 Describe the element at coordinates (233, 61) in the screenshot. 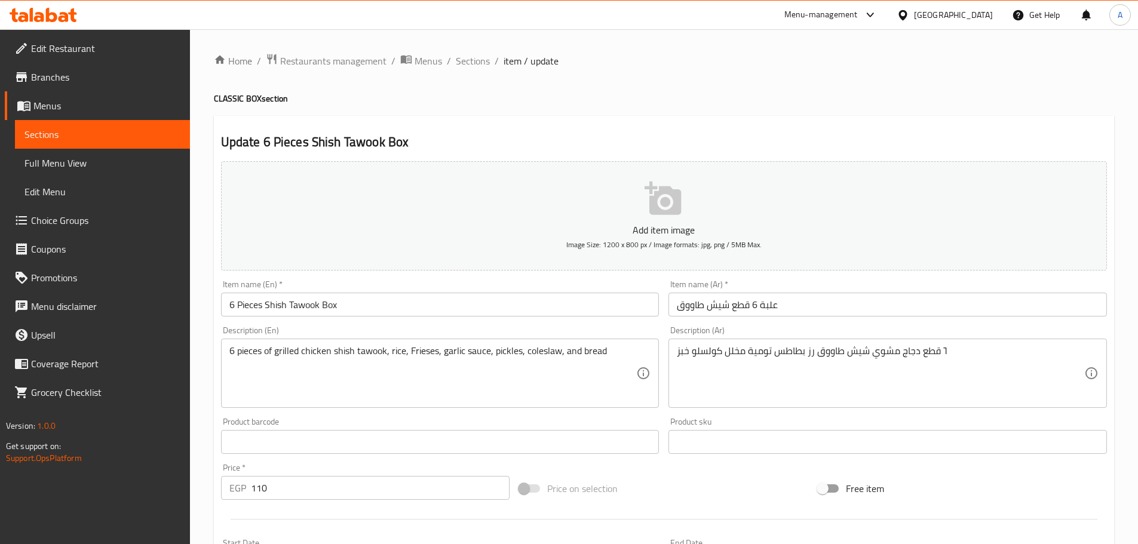

I see `a: Home` at that location.